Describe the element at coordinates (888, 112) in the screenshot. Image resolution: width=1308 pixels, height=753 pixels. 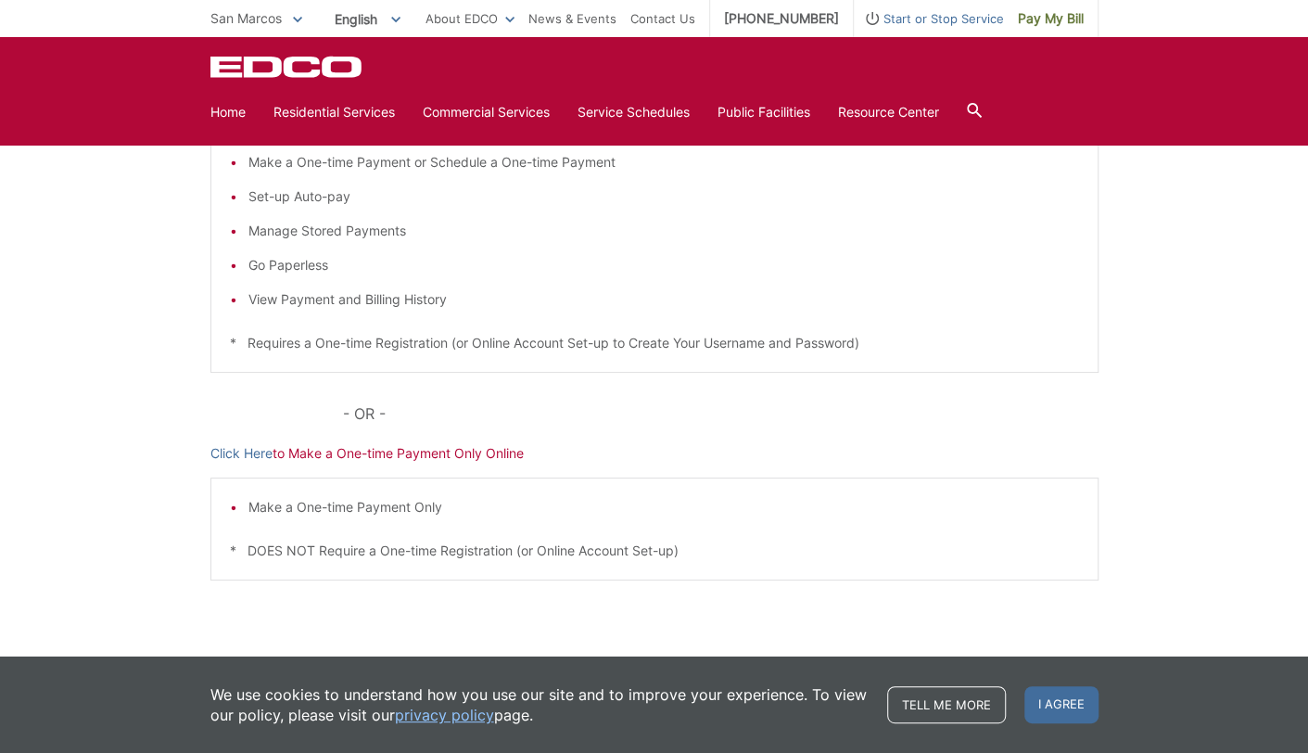
I see `a: Resource Center` at that location.